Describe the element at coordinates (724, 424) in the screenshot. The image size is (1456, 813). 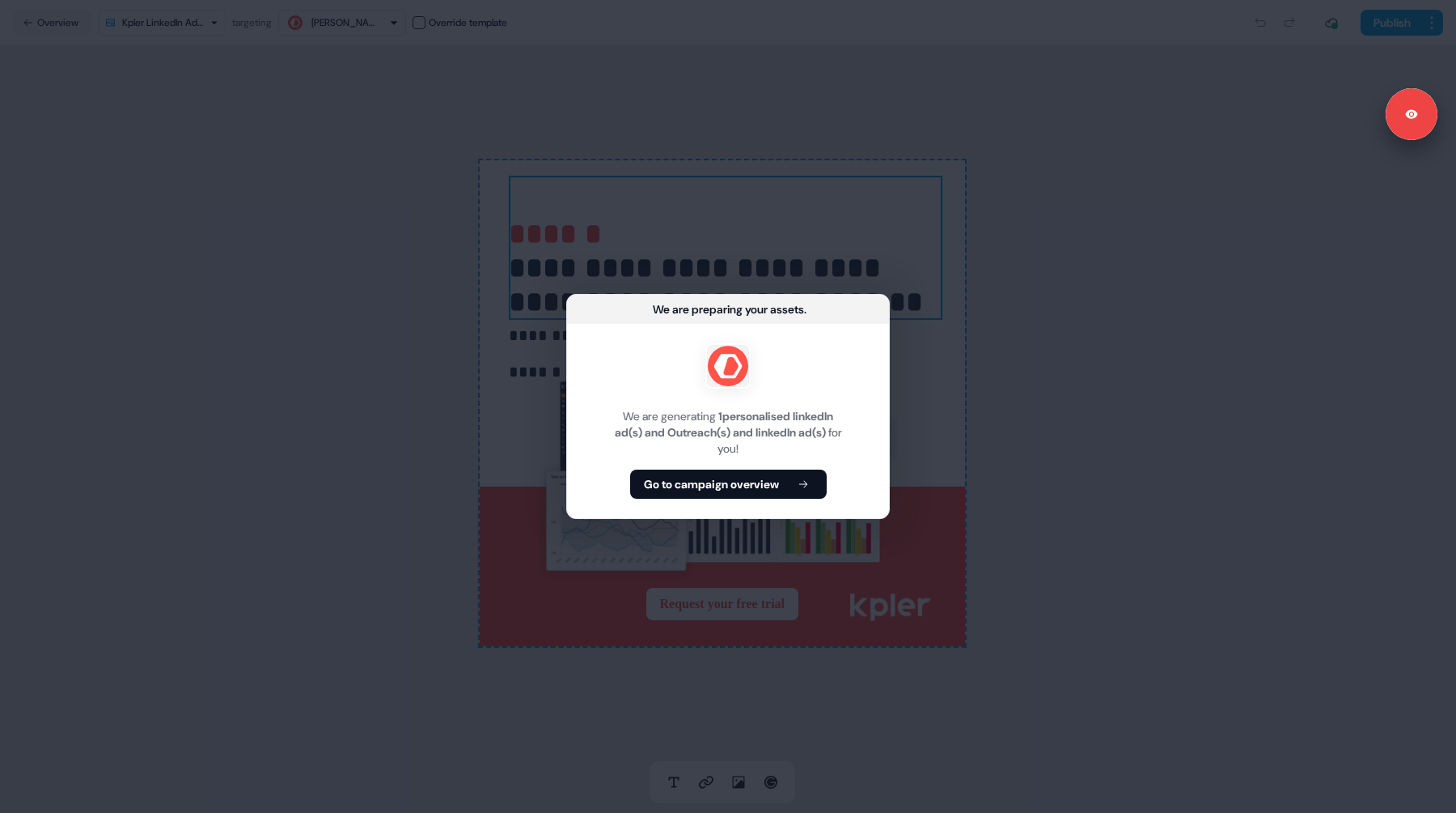
I see `b: 1 personalised linkedIn ad(s) and Outreach(s) and linkedIn ad(s)` at that location.